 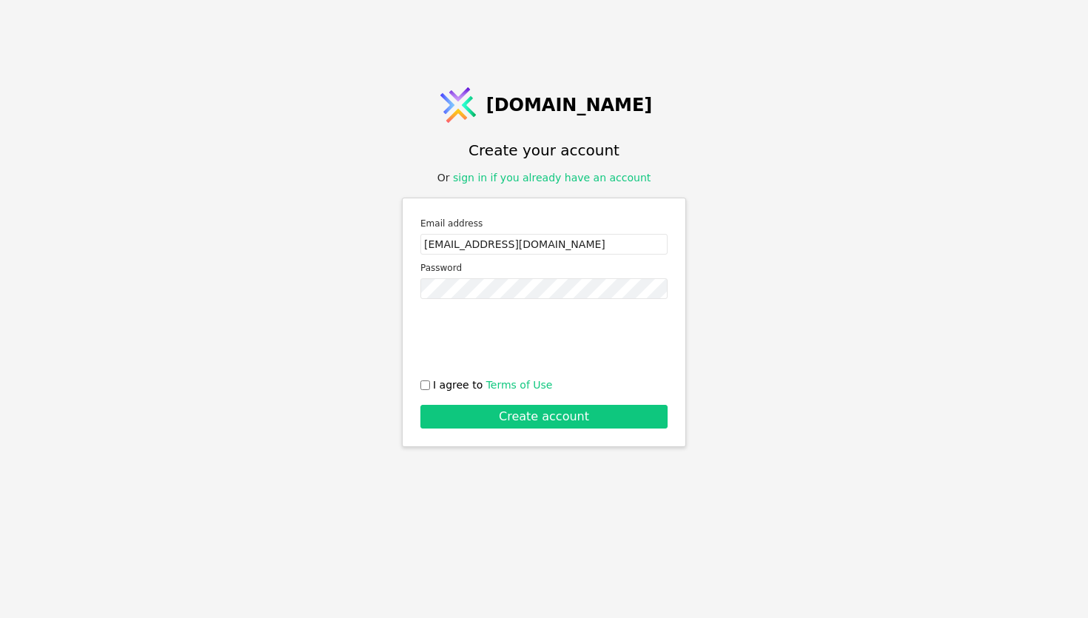 What do you see at coordinates (544, 223) in the screenshot?
I see `label: Email address` at bounding box center [544, 223].